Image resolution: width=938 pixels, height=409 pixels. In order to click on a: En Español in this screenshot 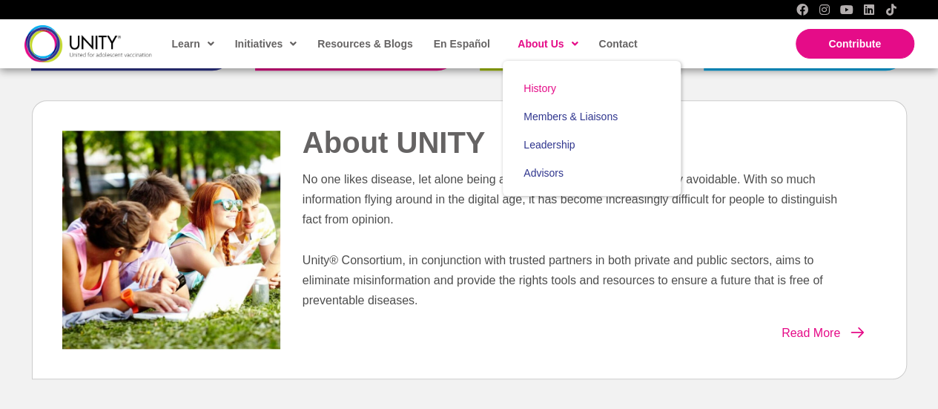, I will do `click(461, 44)`.